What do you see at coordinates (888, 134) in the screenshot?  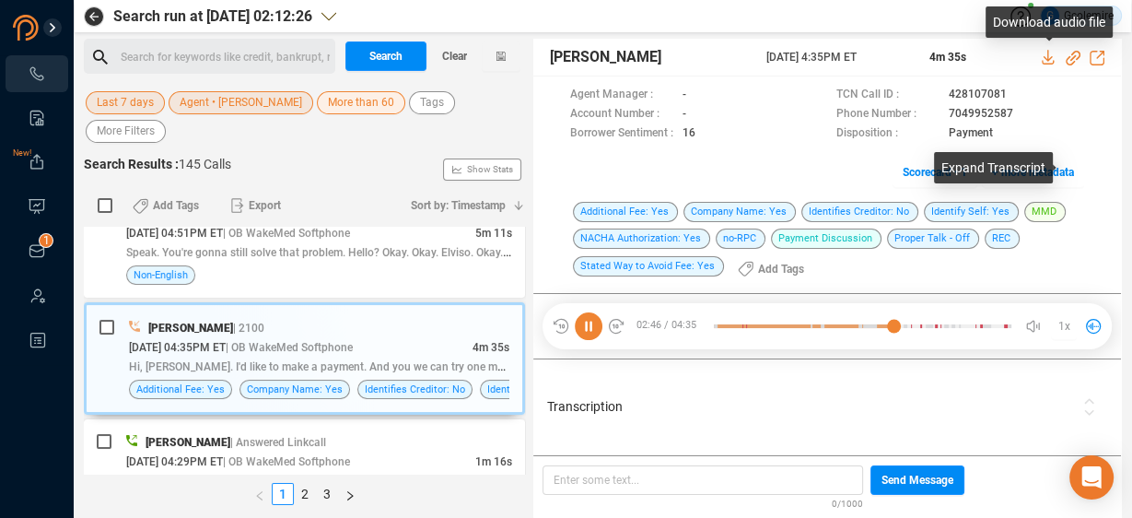 I see `span: Disposition :` at bounding box center [888, 134].